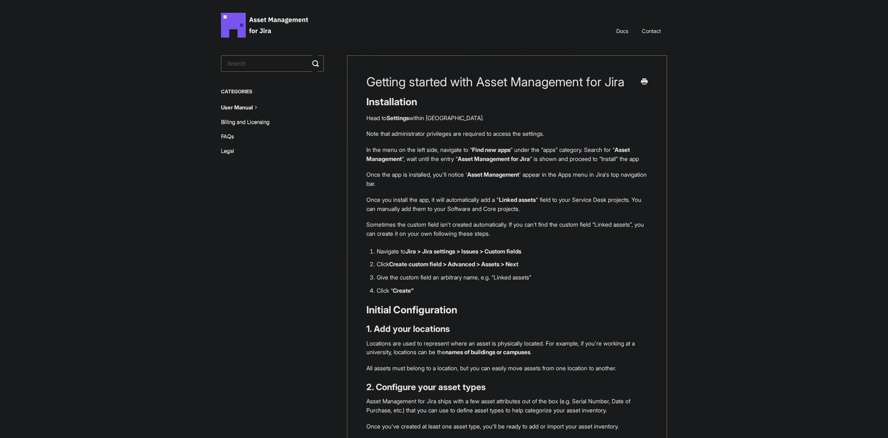  I want to click on a: Legal, so click(231, 151).